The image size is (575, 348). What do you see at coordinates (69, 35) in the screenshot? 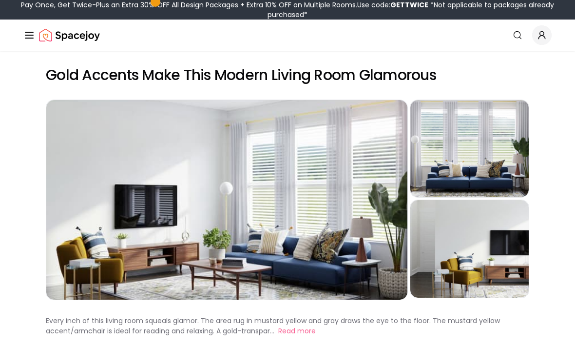
I see `a: Spacejoy` at bounding box center [69, 35].